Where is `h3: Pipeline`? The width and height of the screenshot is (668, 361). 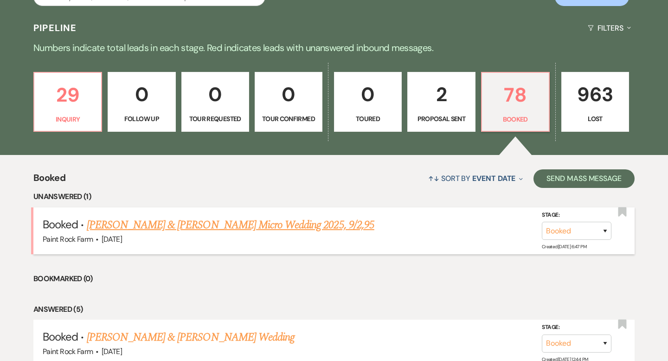 h3: Pipeline is located at coordinates (55, 28).